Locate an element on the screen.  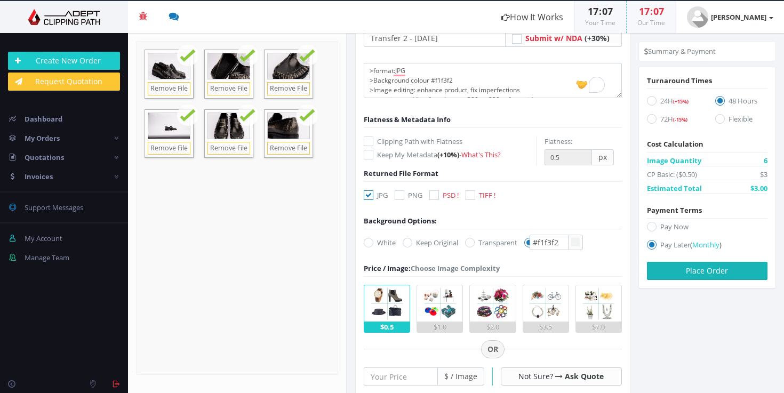
small: Our Time is located at coordinates (651, 22).